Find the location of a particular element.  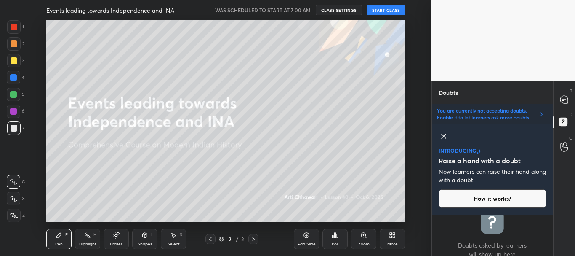

div: Z is located at coordinates (16, 215).